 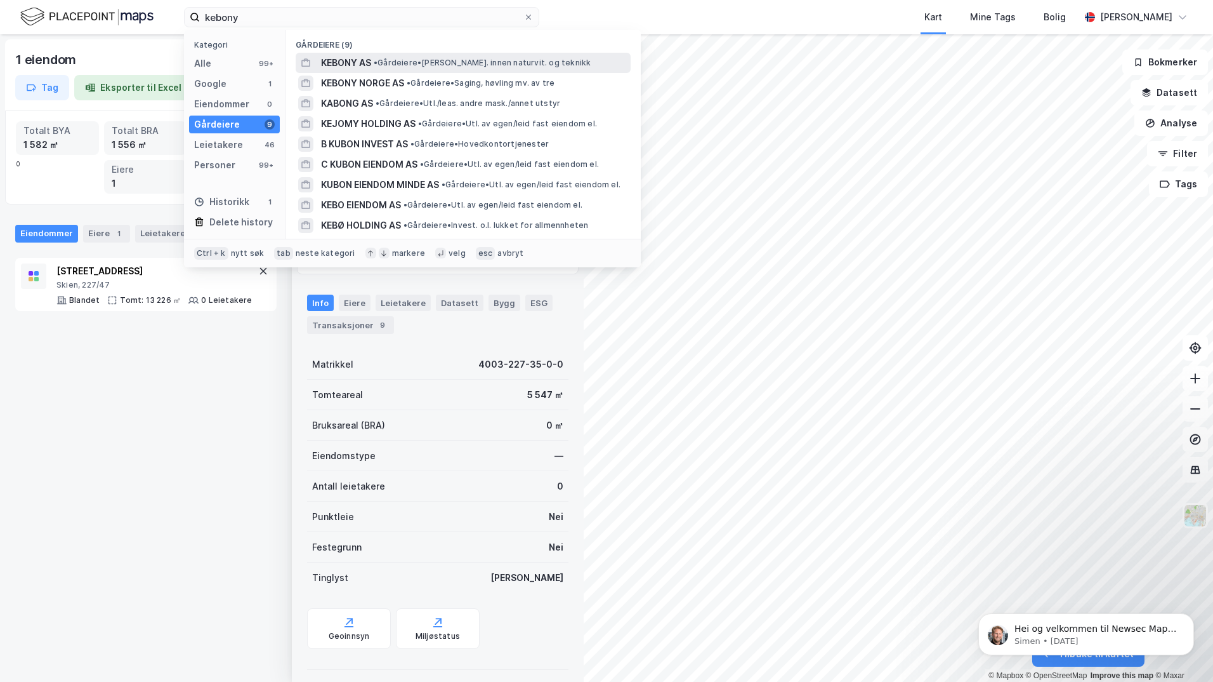 What do you see at coordinates (210, 84) in the screenshot?
I see `div: Google` at bounding box center [210, 84].